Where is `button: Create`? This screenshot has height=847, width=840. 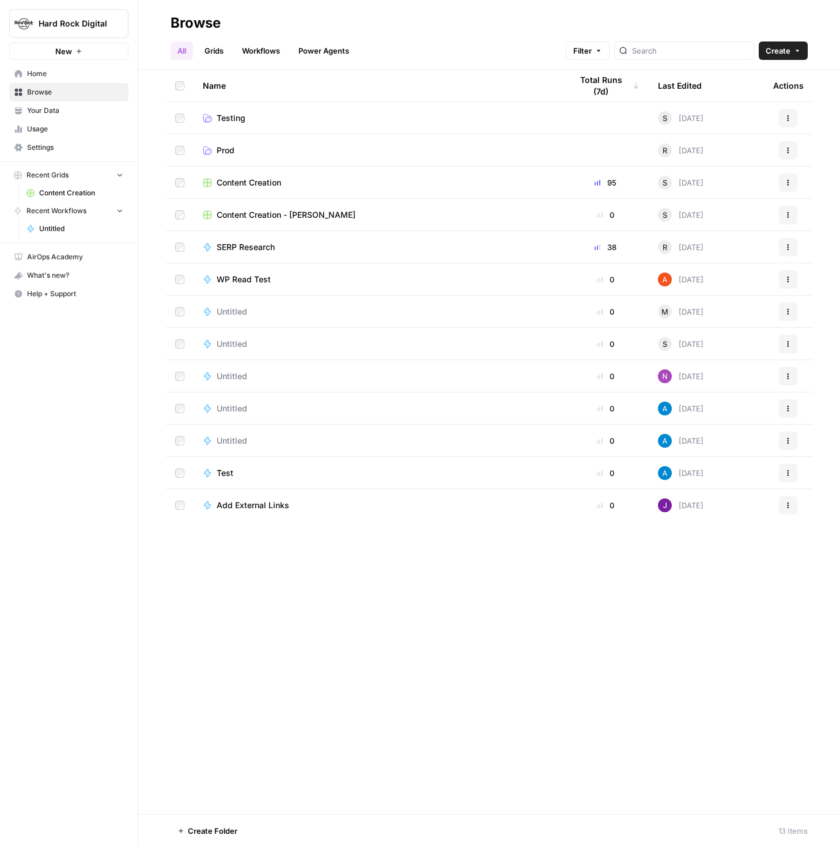 button: Create is located at coordinates (783, 51).